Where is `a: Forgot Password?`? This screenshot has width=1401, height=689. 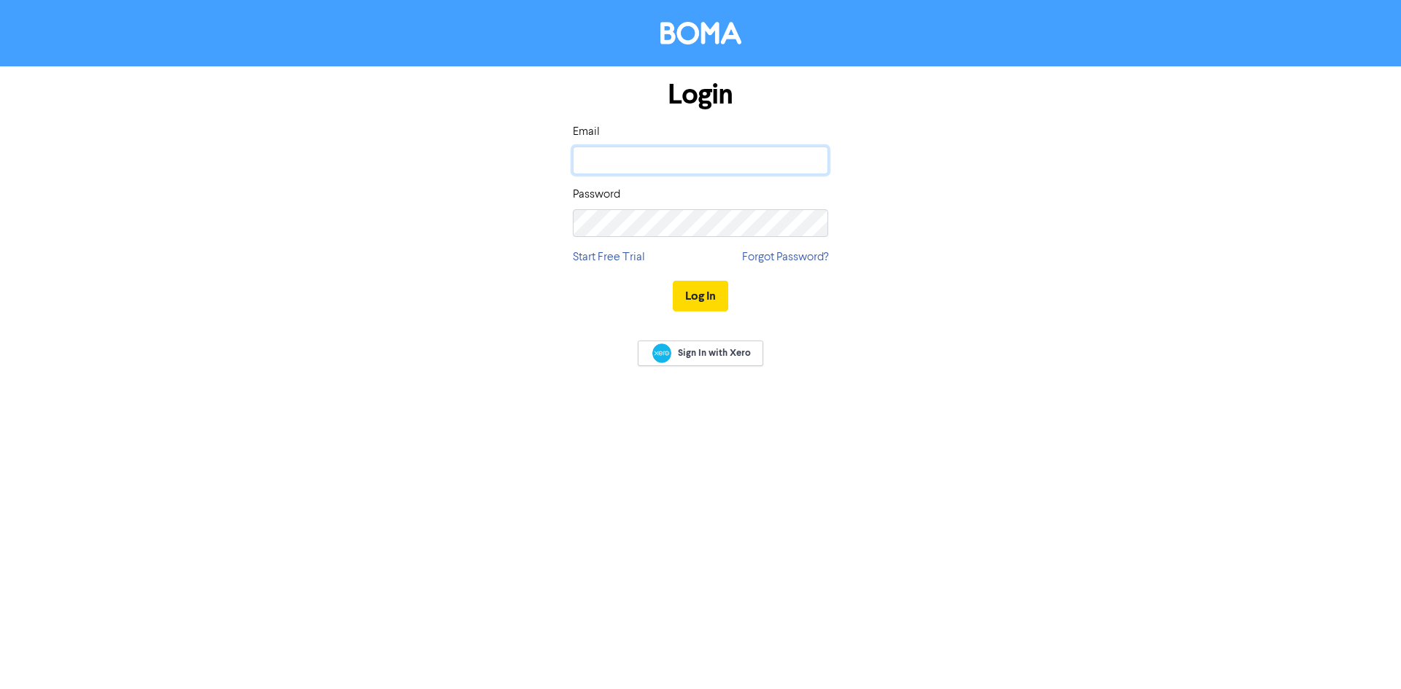 a: Forgot Password? is located at coordinates (785, 258).